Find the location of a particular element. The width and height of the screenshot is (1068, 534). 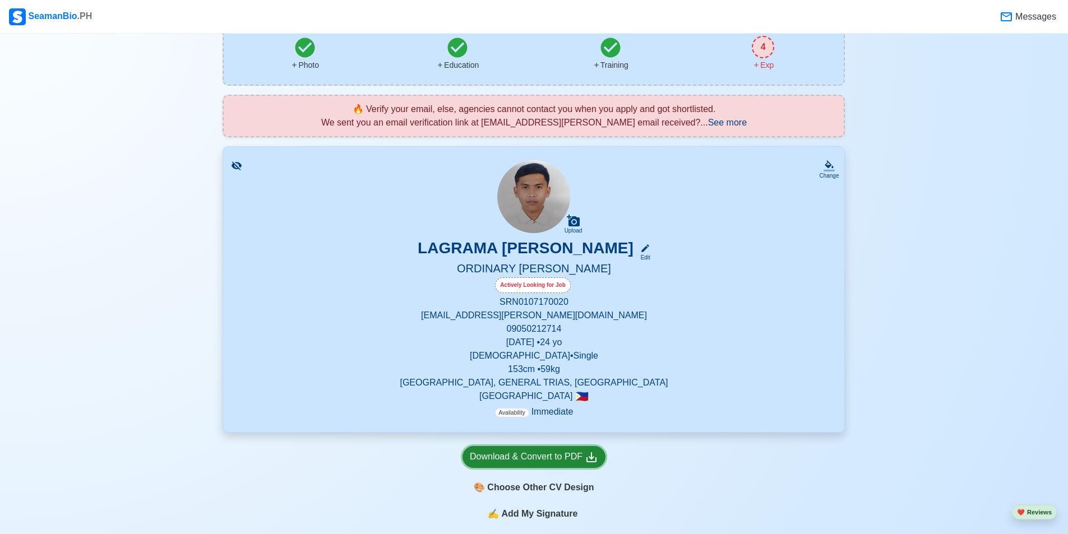

span: heart is located at coordinates (1020, 512).